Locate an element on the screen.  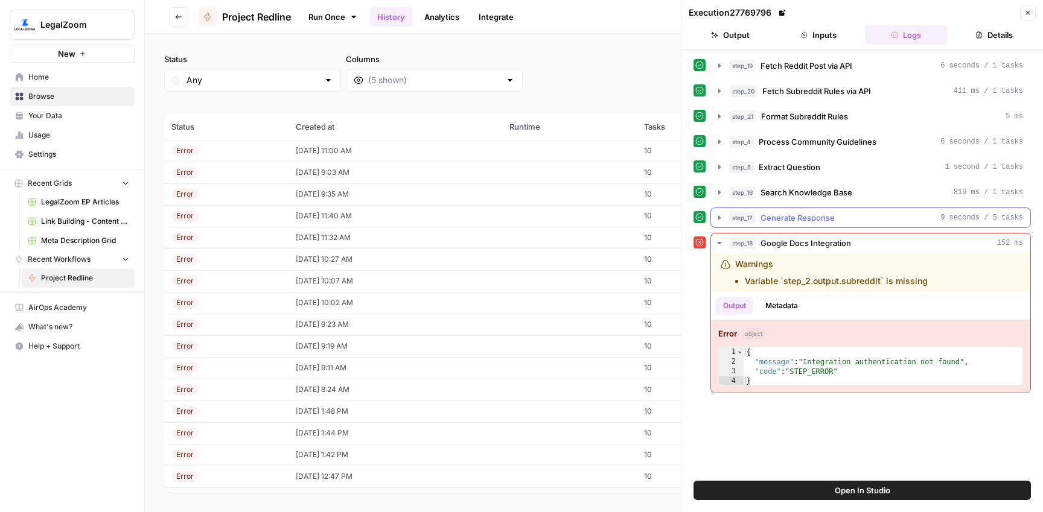
div: 4 is located at coordinates (731, 381).